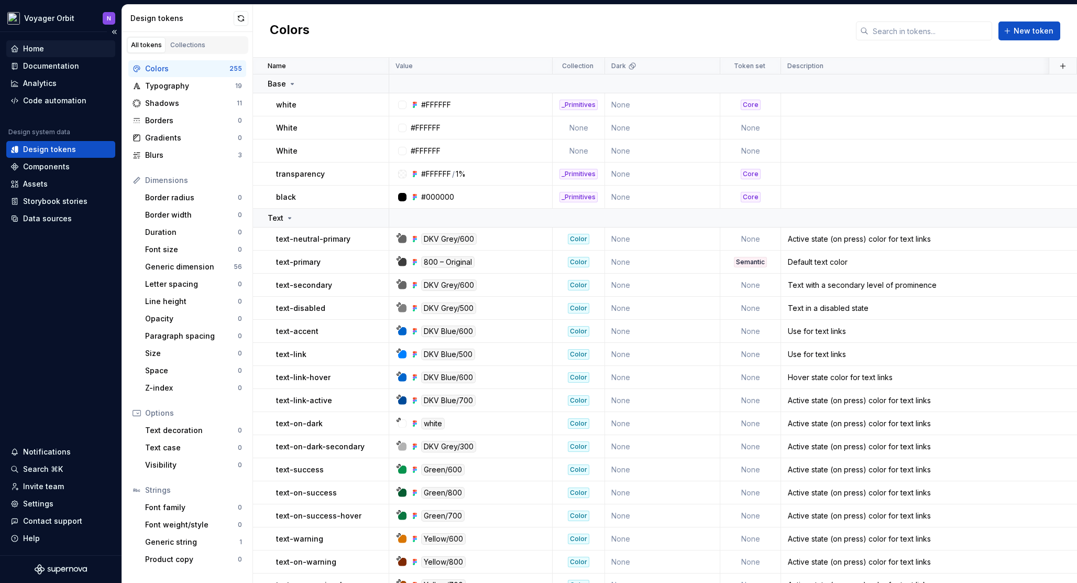  Describe the element at coordinates (34, 49) in the screenshot. I see `div: Home` at that location.